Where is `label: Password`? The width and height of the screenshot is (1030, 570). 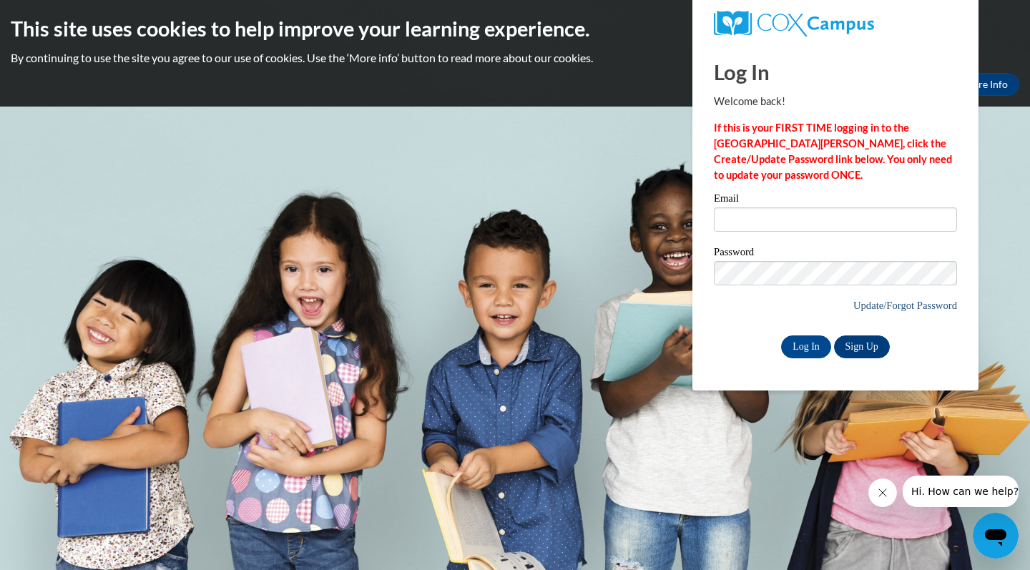
label: Password is located at coordinates (836, 254).